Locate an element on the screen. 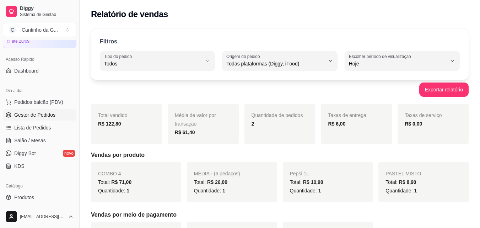 The image size is (480, 228). span: Todos is located at coordinates (153, 64).